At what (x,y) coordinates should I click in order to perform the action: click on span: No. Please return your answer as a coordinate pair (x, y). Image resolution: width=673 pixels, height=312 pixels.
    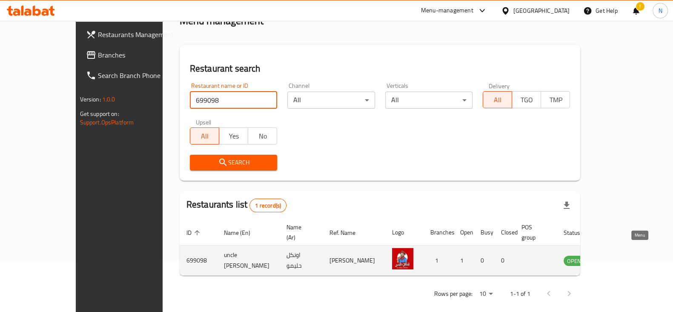
    Looking at the image, I should click on (263, 136).